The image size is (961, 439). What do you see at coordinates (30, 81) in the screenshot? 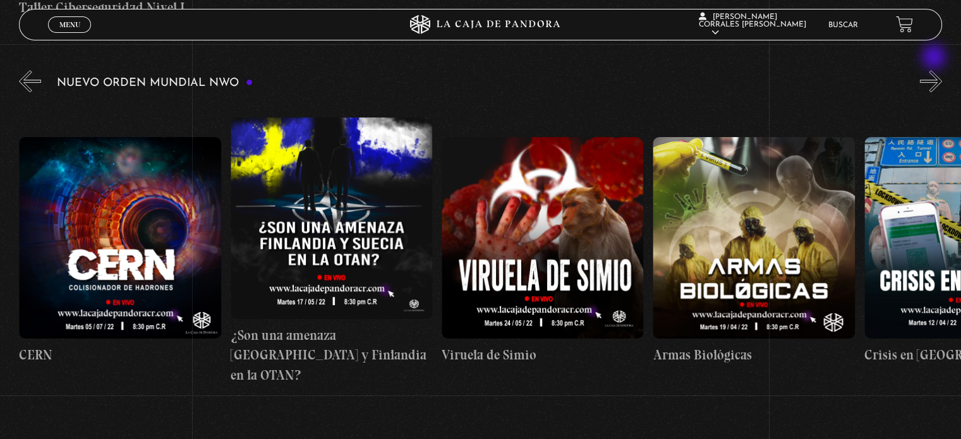
I see `button: Previous` at bounding box center [30, 81].